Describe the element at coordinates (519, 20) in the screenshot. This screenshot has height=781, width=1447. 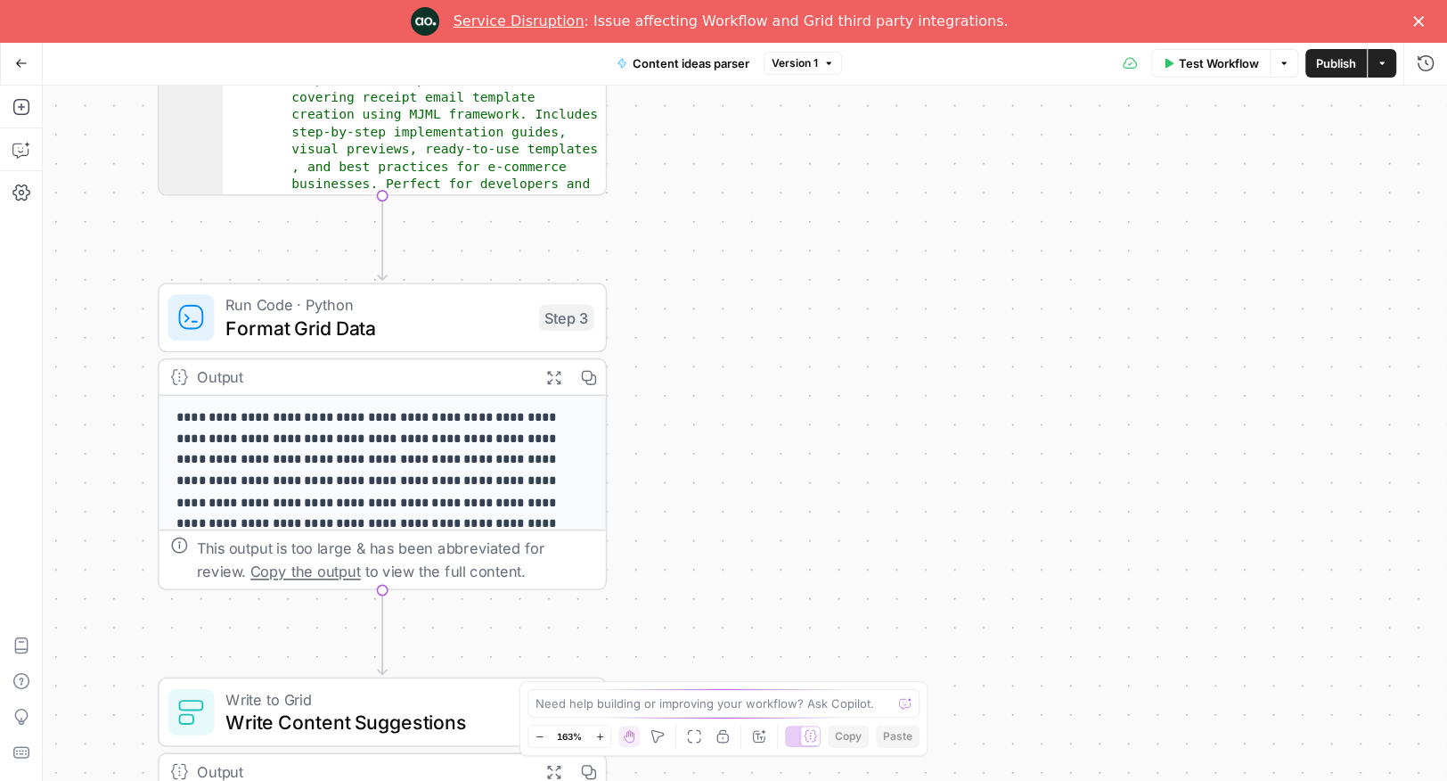
I see `a: Service Disruption` at that location.